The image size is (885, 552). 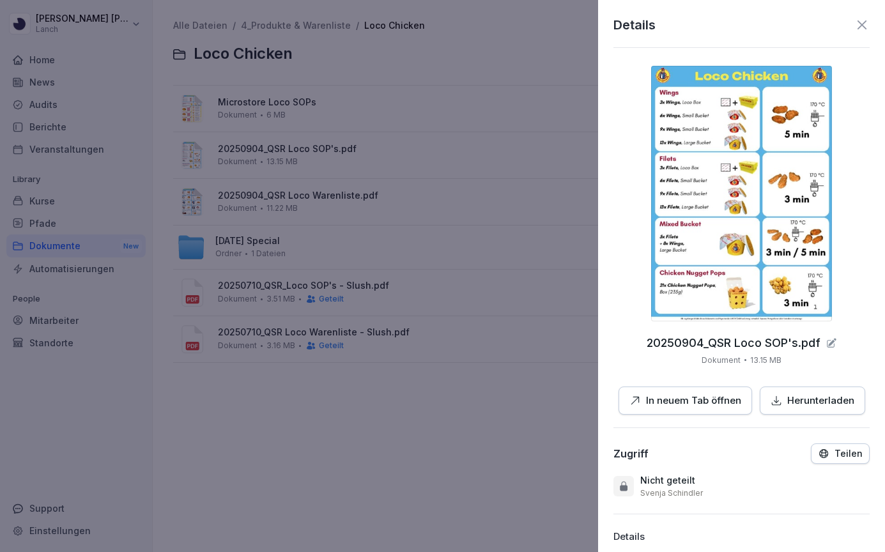 What do you see at coordinates (812, 401) in the screenshot?
I see `button: Herunterladen` at bounding box center [812, 401].